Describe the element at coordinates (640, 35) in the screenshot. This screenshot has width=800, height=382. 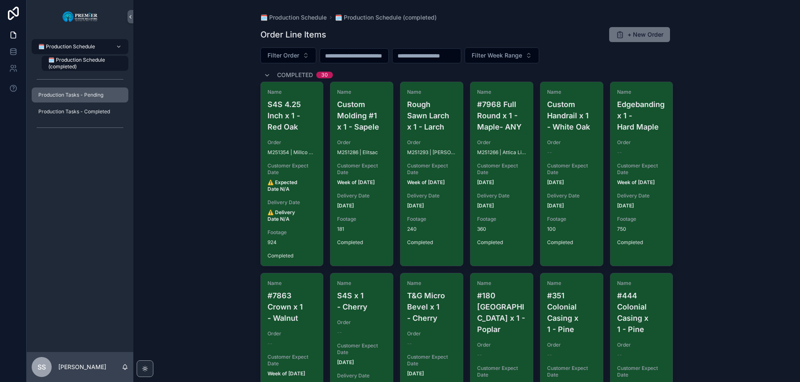
I see `button: + New Order` at that location.